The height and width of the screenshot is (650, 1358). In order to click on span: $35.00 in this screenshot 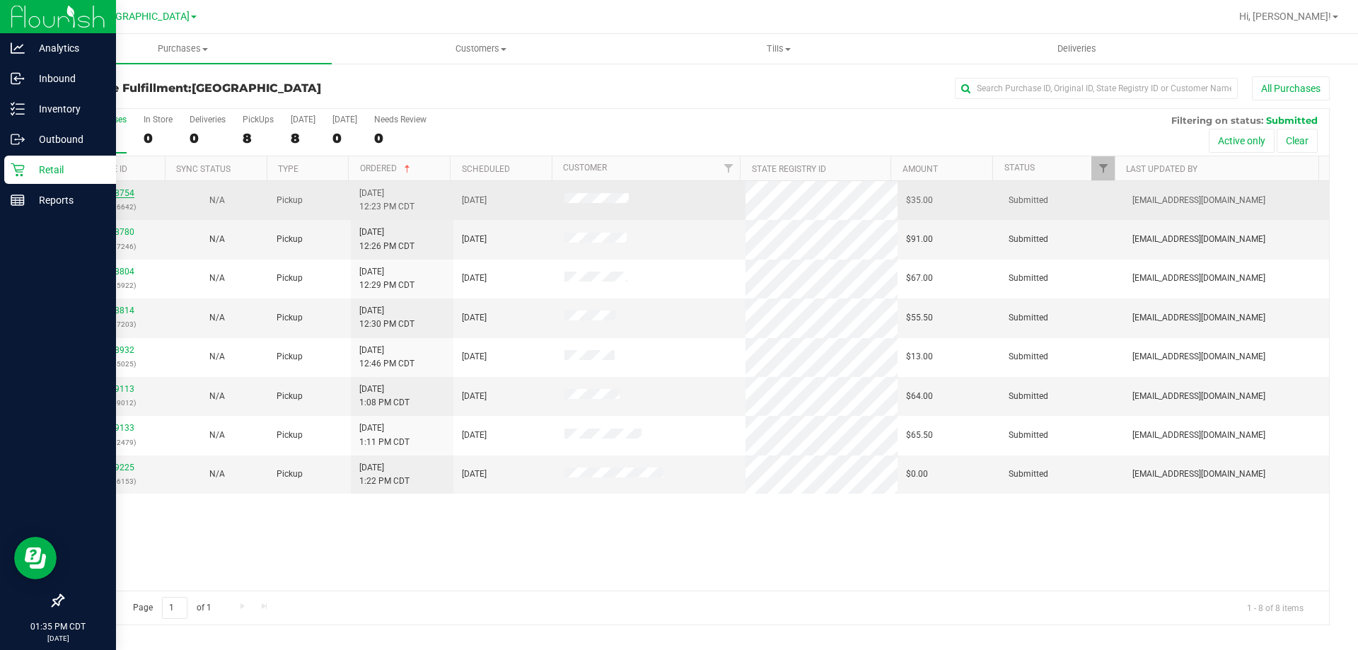, I will do `click(920, 200)`.